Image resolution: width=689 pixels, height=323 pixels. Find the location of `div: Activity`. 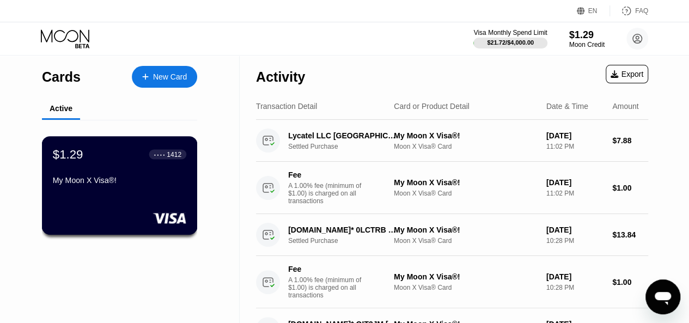

div: Activity is located at coordinates (281, 77).